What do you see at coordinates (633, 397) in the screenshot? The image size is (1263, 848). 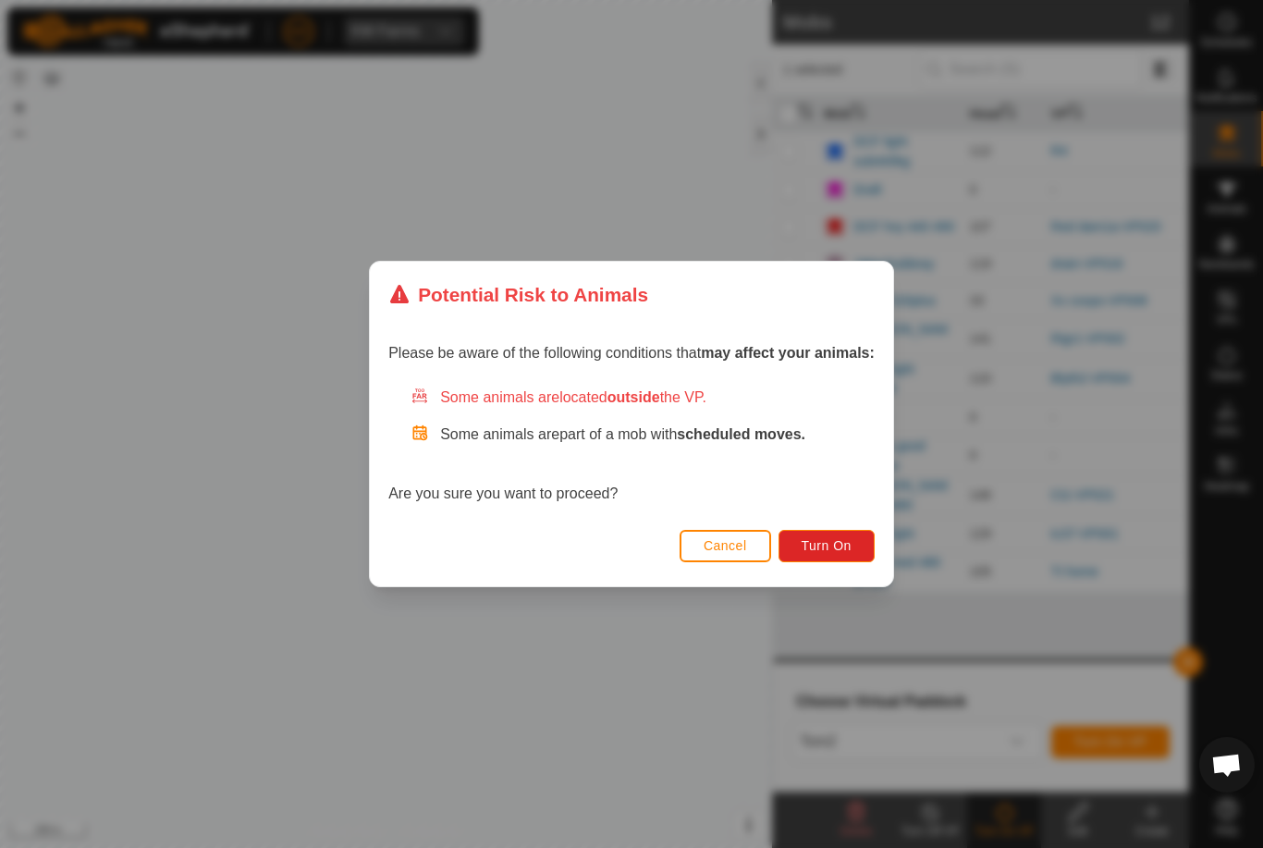 I see `strong: outside` at bounding box center [633, 397].